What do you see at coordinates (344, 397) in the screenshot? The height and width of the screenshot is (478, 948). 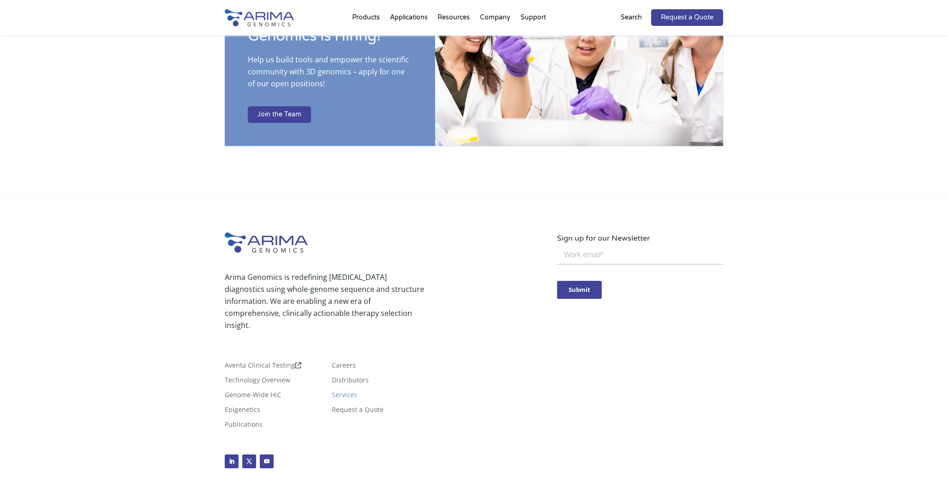 I see `a: Services` at bounding box center [344, 397].